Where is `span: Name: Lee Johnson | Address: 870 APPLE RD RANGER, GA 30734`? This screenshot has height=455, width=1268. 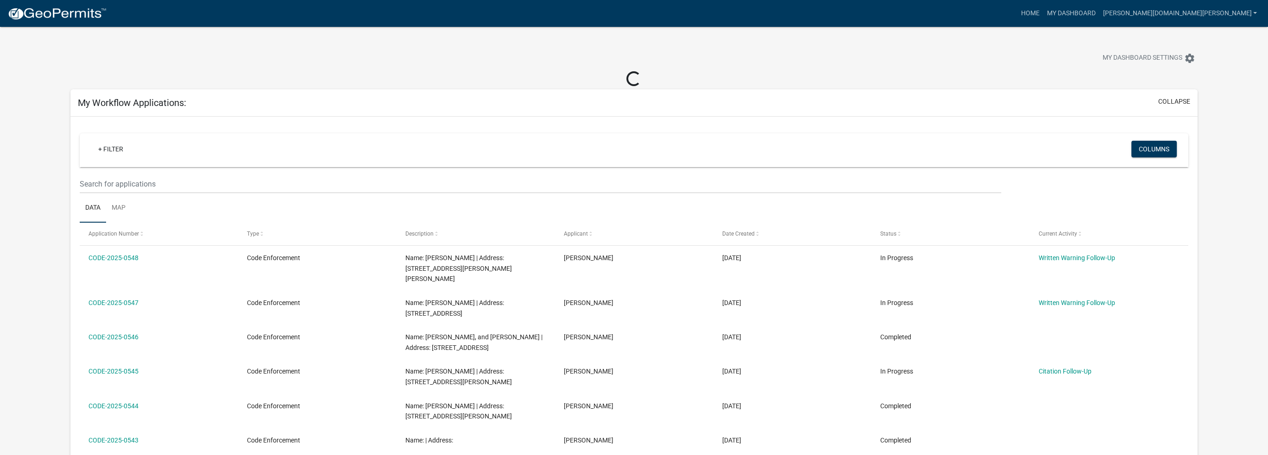 span: Name: Lee Johnson | Address: 870 APPLE RD RANGER, GA 30734 is located at coordinates (454, 308).